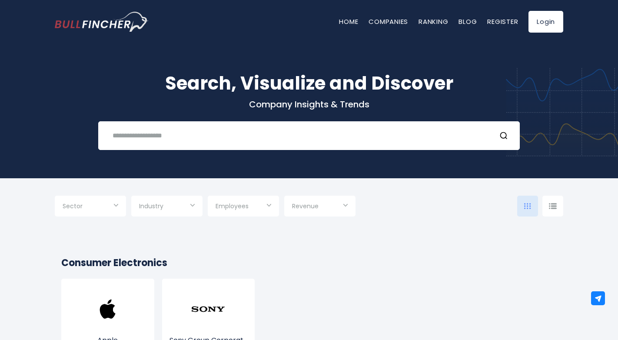  Describe the element at coordinates (349, 21) in the screenshot. I see `a: Home` at that location.